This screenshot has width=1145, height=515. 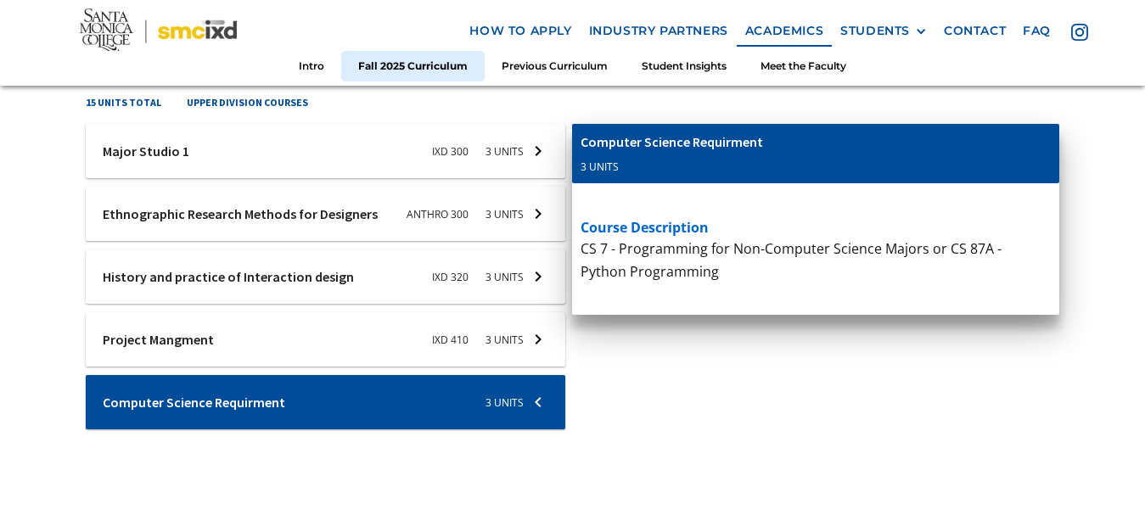 What do you see at coordinates (659, 31) in the screenshot?
I see `a: industry partners` at bounding box center [659, 31].